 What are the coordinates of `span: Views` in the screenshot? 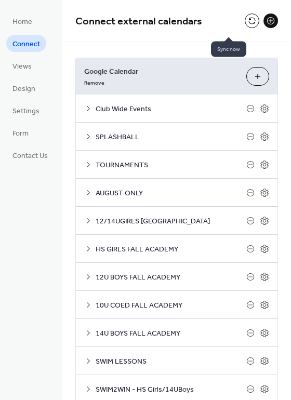 It's located at (22, 66).